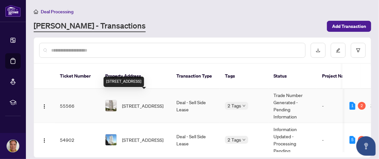 The width and height of the screenshot is (379, 159). What do you see at coordinates (362, 140) in the screenshot?
I see `div: 4` at bounding box center [362, 140].